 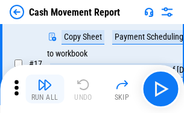 I want to click on img: Main button, so click(x=160, y=89).